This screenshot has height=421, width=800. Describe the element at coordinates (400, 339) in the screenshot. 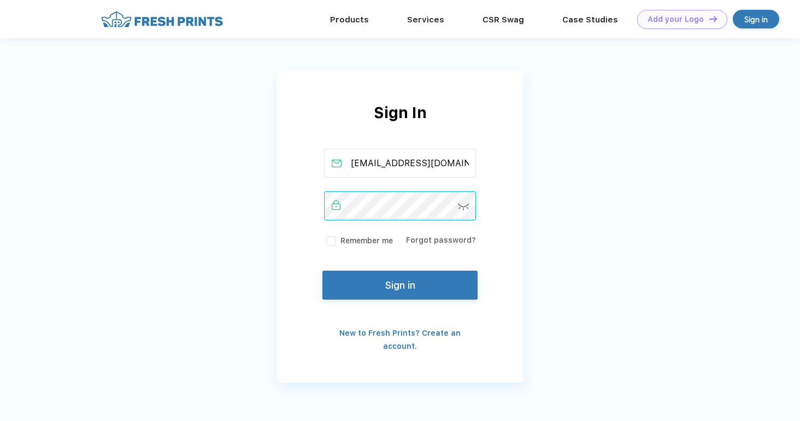

I see `a: New to Fresh Prints? Create an account.` at that location.